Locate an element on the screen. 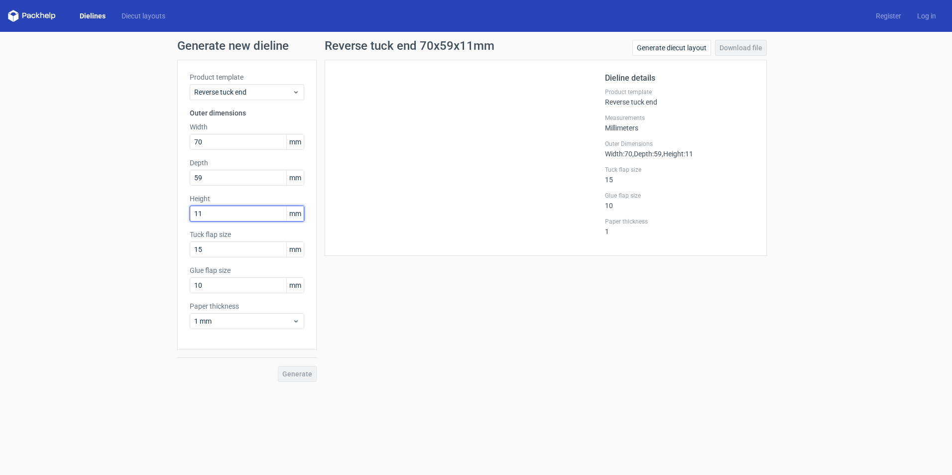  label: Width is located at coordinates (247, 127).